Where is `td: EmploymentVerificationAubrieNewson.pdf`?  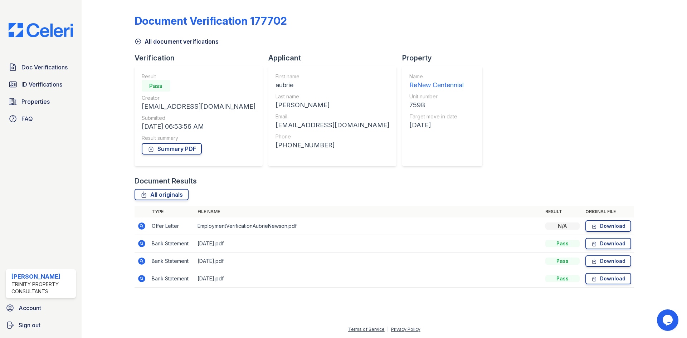
td: EmploymentVerificationAubrieNewson.pdf is located at coordinates (369, 226).